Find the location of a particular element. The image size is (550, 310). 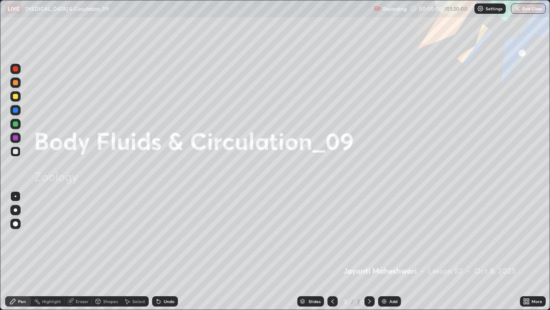

img: add-slide-button is located at coordinates (384, 301).